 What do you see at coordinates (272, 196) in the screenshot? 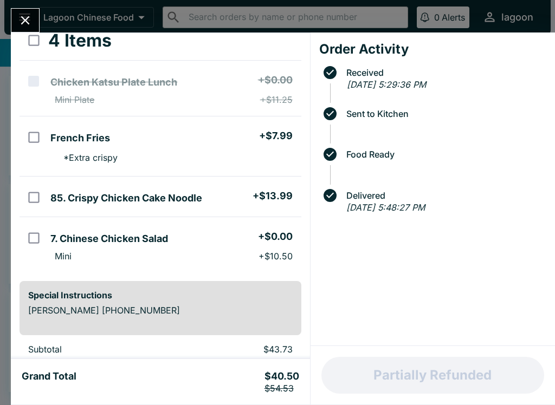
I see `h5: + $13.99` at bounding box center [272, 196].